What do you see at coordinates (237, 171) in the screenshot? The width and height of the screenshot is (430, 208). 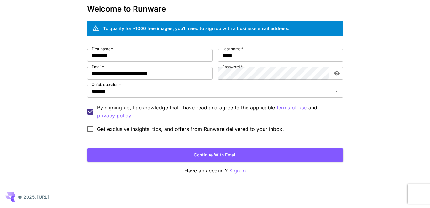 I see `button: Sign in` at bounding box center [237, 171].